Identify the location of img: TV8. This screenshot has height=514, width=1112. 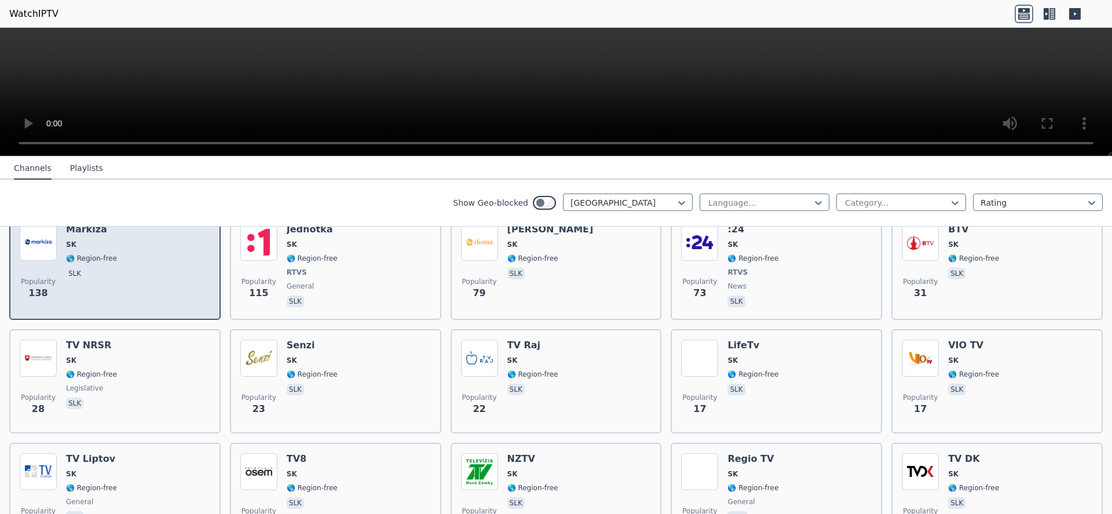
(259, 472).